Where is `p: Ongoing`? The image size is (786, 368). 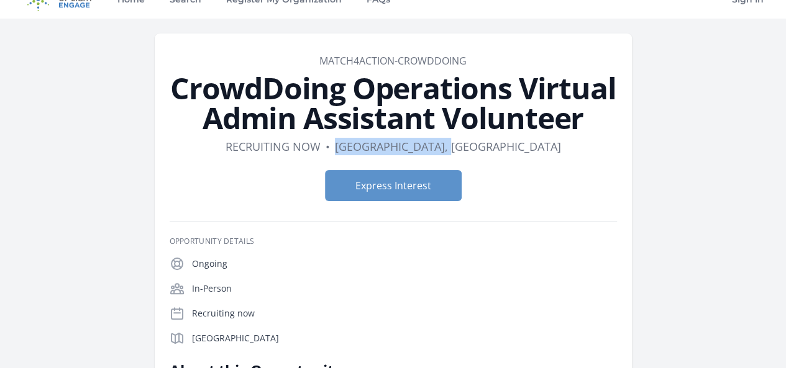
p: Ongoing is located at coordinates (405, 264).